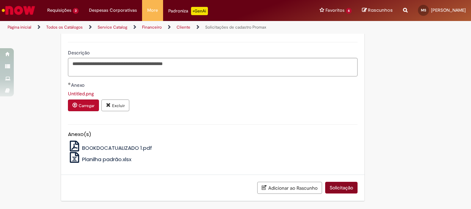 This screenshot has width=471, height=209. I want to click on button: Carregar anexo de Anexo Required, so click(83, 106).